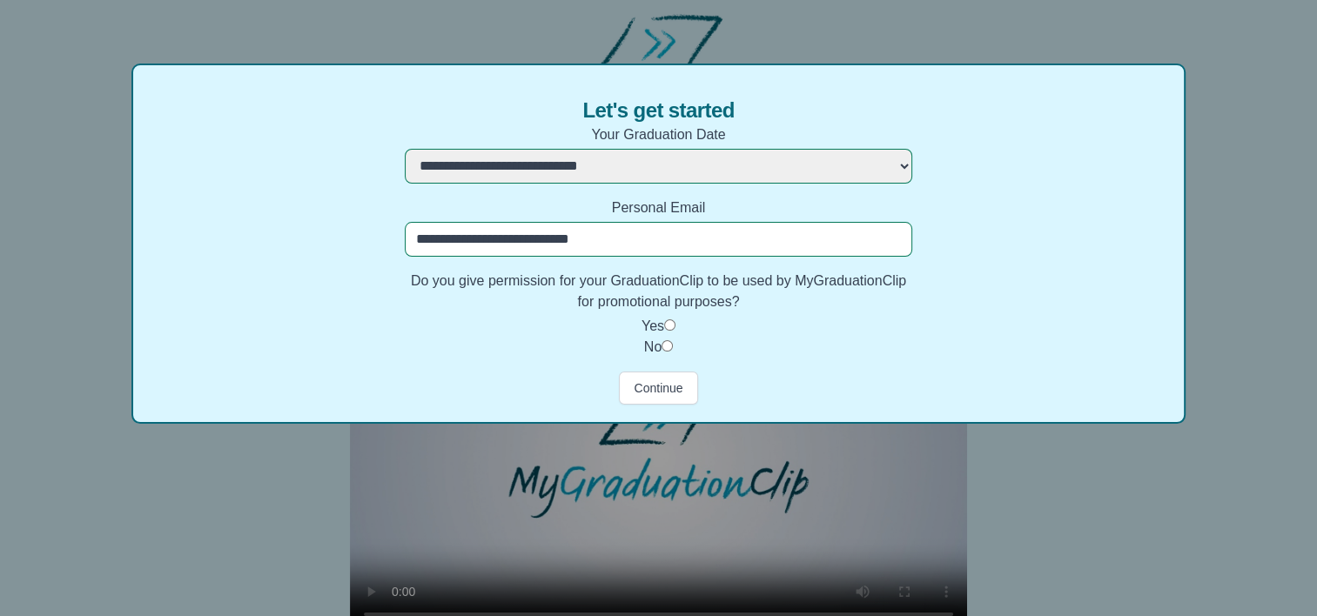 Image resolution: width=1317 pixels, height=616 pixels. I want to click on label: Your Graduation Date, so click(658, 135).